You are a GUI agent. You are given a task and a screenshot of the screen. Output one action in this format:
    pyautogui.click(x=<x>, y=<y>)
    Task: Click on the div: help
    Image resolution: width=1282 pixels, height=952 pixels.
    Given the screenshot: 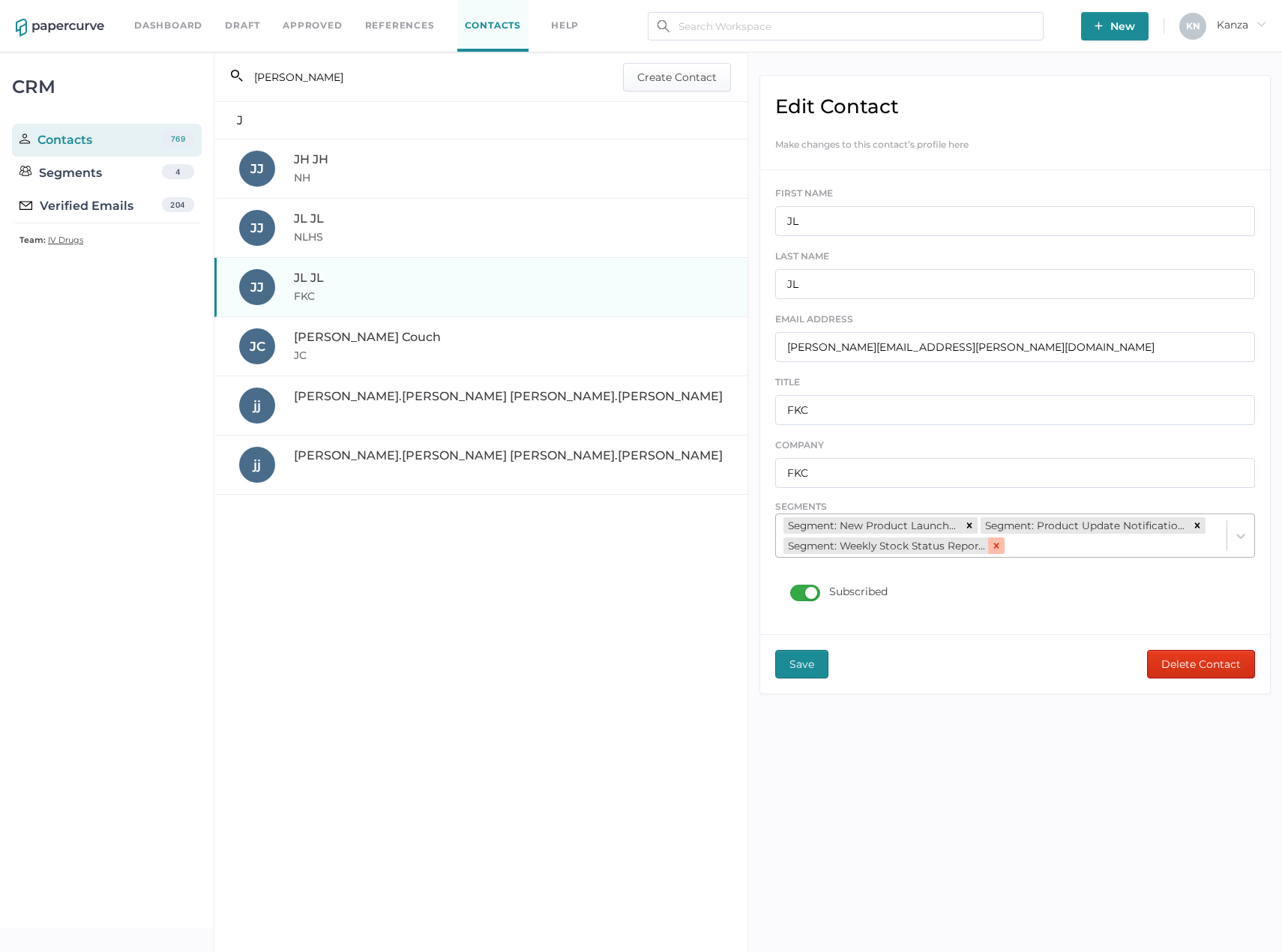 What is the action you would take?
    pyautogui.click(x=564, y=25)
    